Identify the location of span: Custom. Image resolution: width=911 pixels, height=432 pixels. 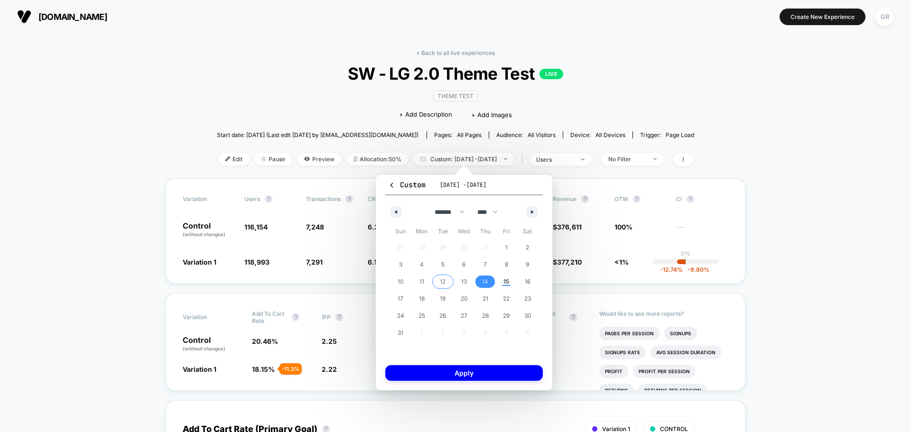
(406, 185).